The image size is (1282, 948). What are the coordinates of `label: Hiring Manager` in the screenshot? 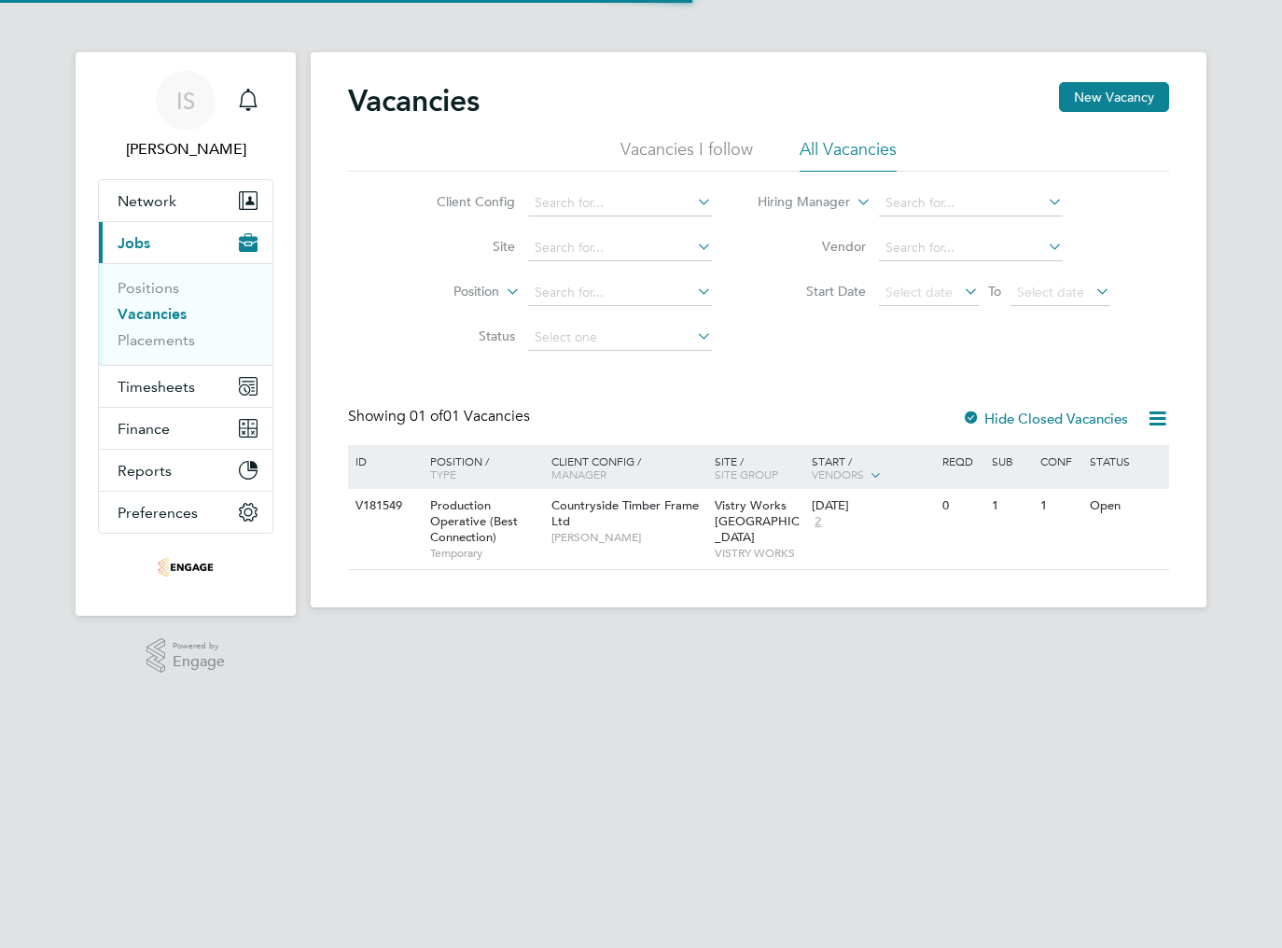 It's located at (796, 202).